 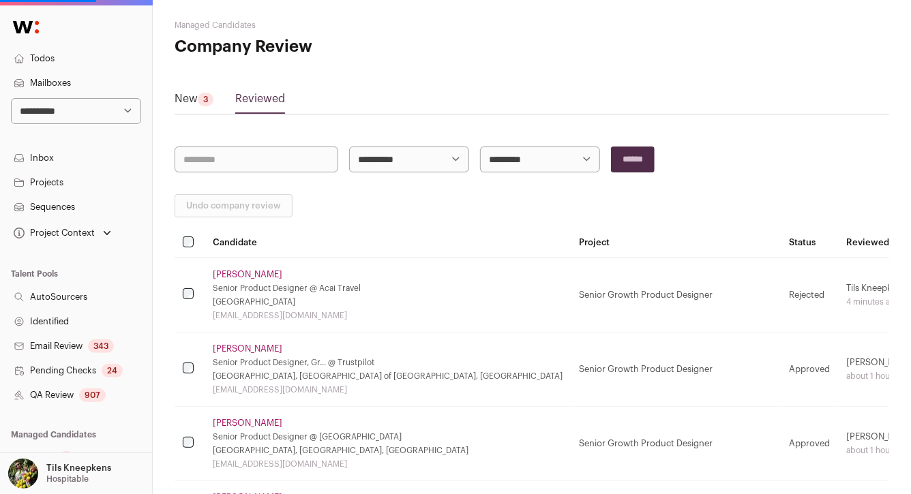 What do you see at coordinates (809, 295) in the screenshot?
I see `td: Rejected` at bounding box center [809, 295].